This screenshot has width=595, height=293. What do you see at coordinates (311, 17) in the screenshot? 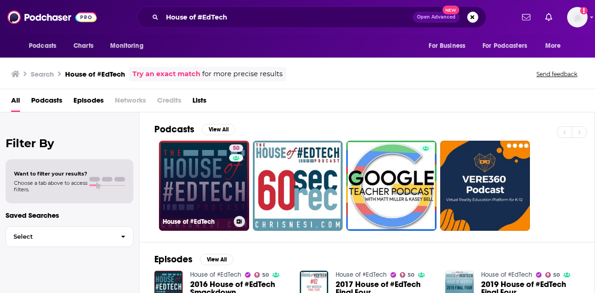
I see `div: Search podcasts, credits, & more...` at bounding box center [311, 17].